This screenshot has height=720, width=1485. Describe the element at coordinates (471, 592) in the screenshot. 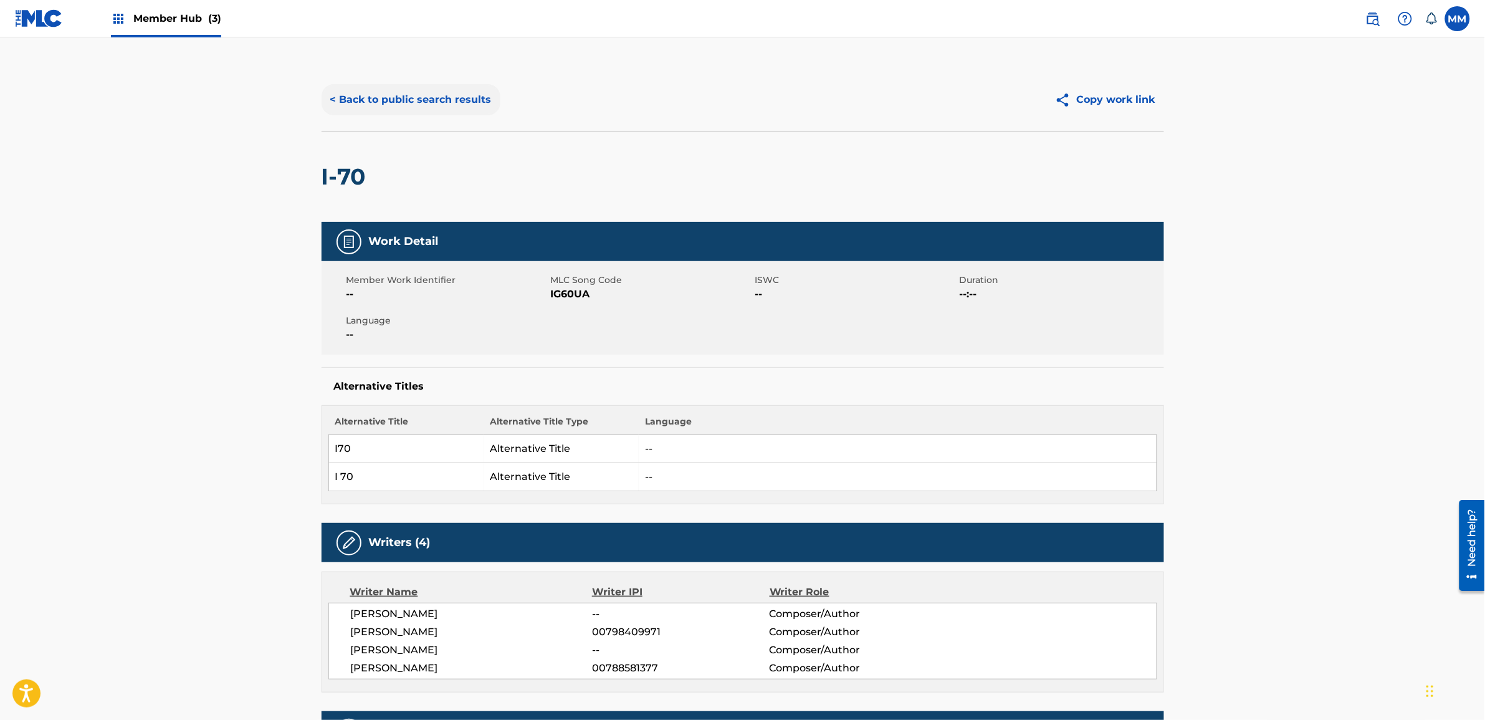

I see `div: Writer Name` at that location.